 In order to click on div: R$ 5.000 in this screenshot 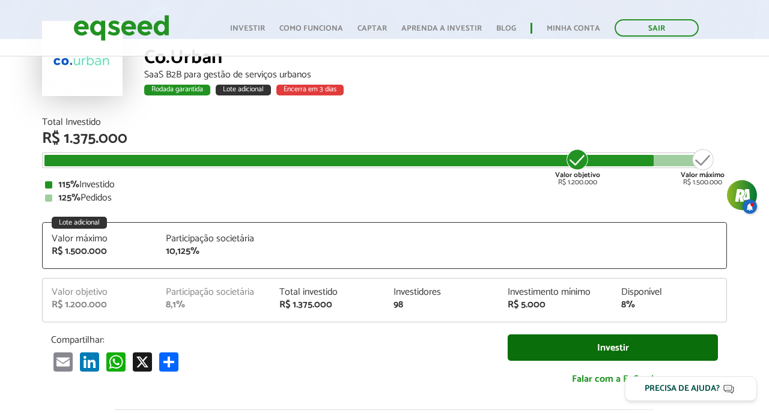, I will do `click(555, 305)`.